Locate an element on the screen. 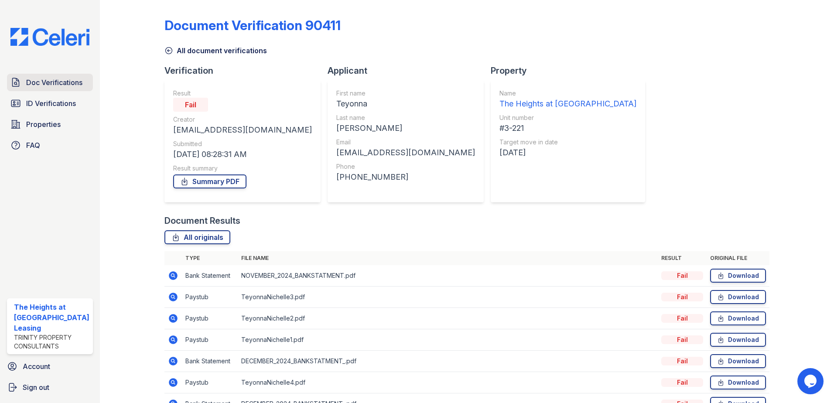 This screenshot has width=834, height=403. div: Document Results is located at coordinates (202, 221).